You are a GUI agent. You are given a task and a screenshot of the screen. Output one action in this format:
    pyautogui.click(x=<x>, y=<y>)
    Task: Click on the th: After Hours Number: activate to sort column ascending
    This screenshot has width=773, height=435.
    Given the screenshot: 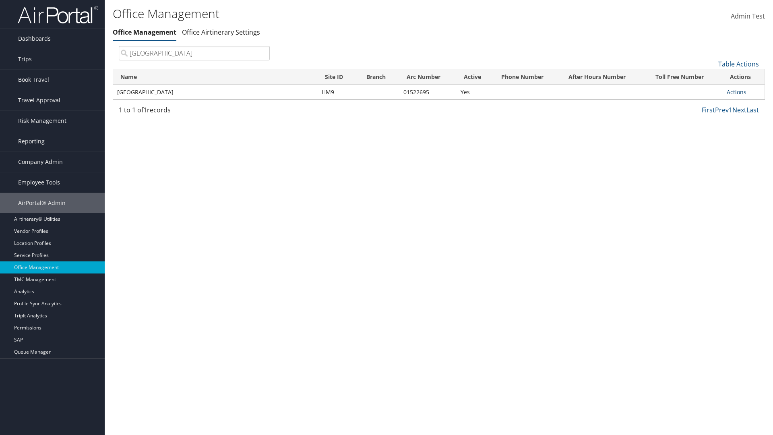 What is the action you would take?
    pyautogui.click(x=605, y=77)
    